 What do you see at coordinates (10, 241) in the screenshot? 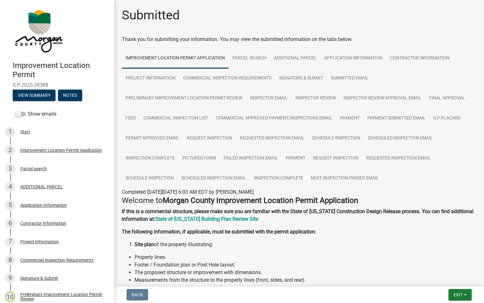
I see `div: 7` at bounding box center [10, 241].